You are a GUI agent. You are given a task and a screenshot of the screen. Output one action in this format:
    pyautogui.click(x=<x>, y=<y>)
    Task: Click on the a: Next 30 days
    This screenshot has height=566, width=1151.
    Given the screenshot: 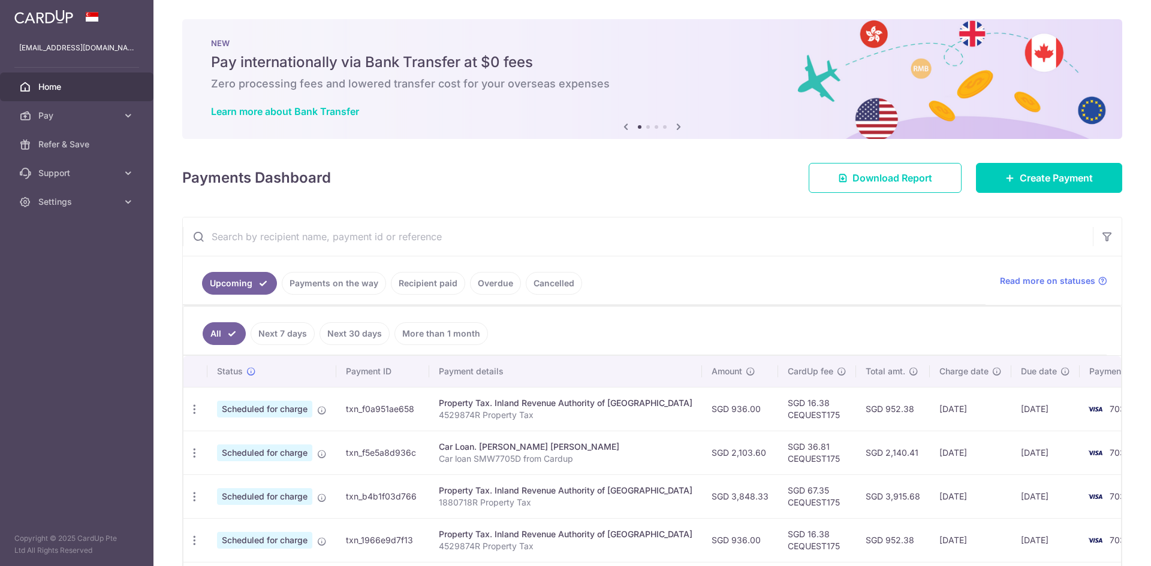 What is the action you would take?
    pyautogui.click(x=354, y=334)
    